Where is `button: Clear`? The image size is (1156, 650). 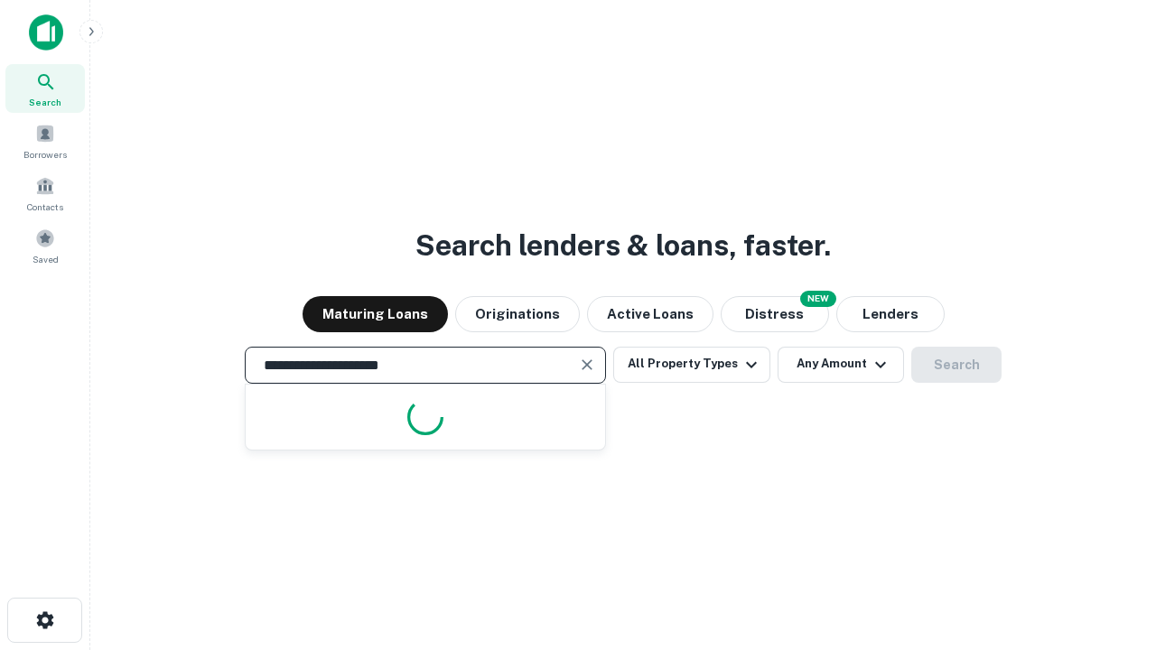
button: Clear is located at coordinates (587, 365).